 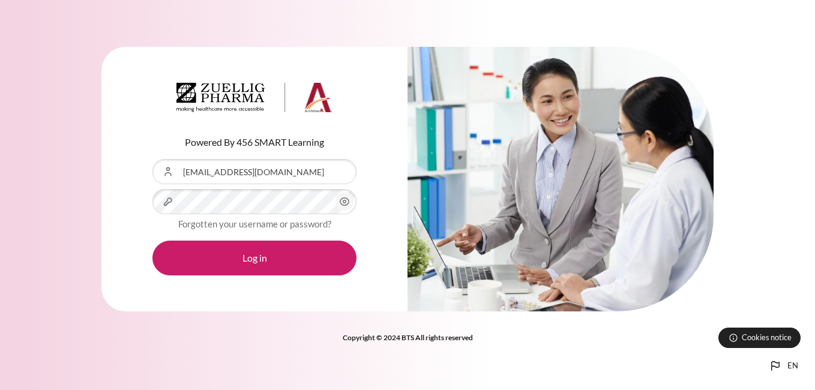 I want to click on button: Languages, so click(x=783, y=366).